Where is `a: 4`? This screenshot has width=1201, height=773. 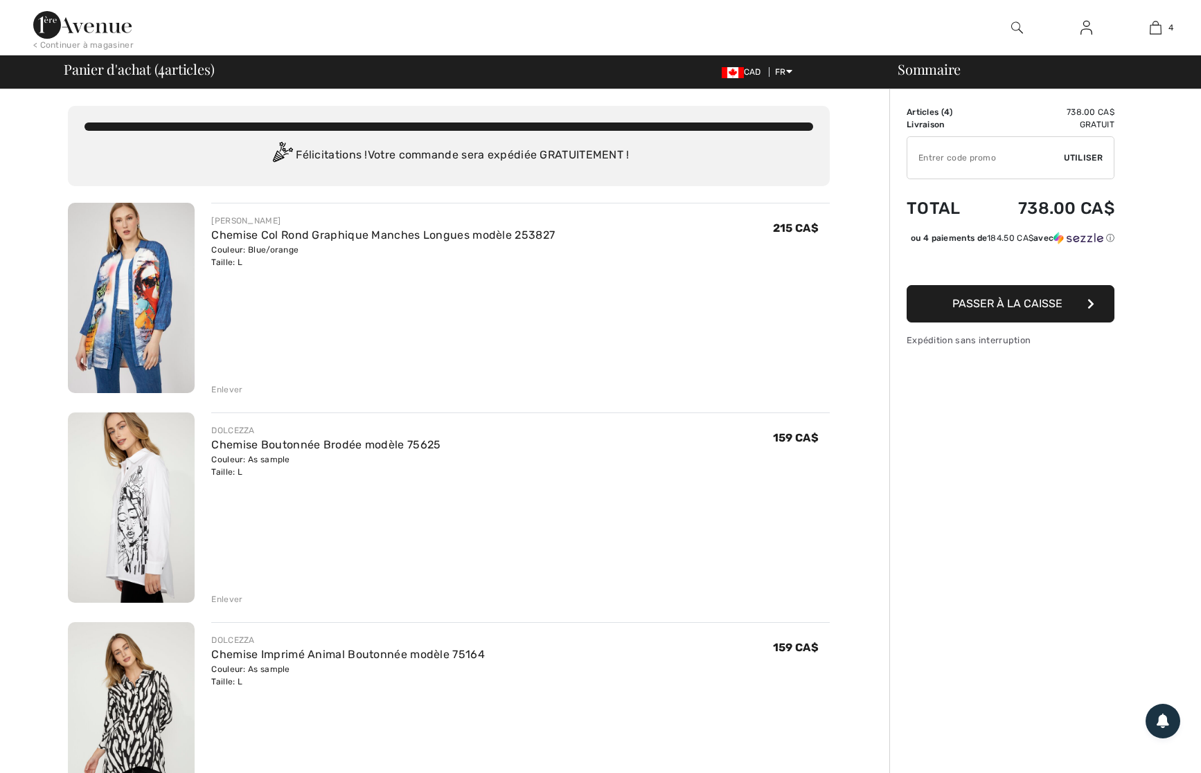 a: 4 is located at coordinates (1155, 28).